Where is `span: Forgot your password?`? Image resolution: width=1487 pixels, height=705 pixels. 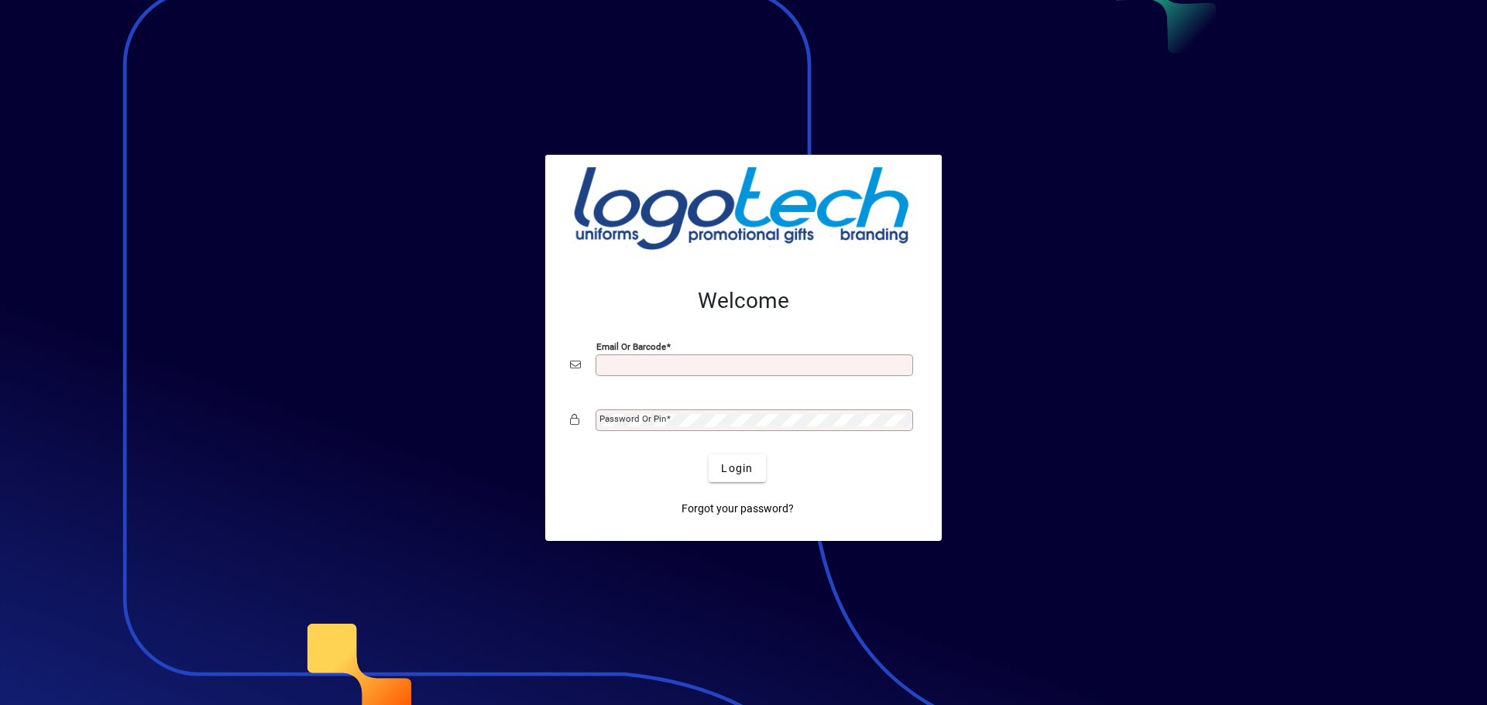
span: Forgot your password? is located at coordinates (737, 509).